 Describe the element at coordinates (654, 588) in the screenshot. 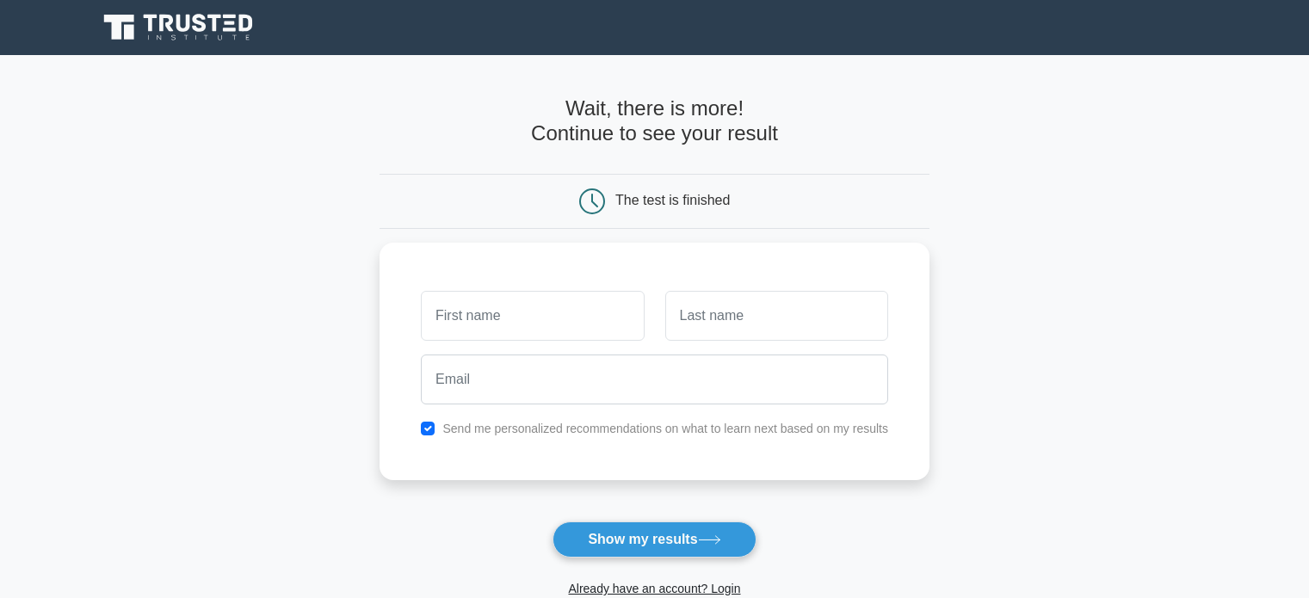

I see `a: Already have an account? Login` at that location.